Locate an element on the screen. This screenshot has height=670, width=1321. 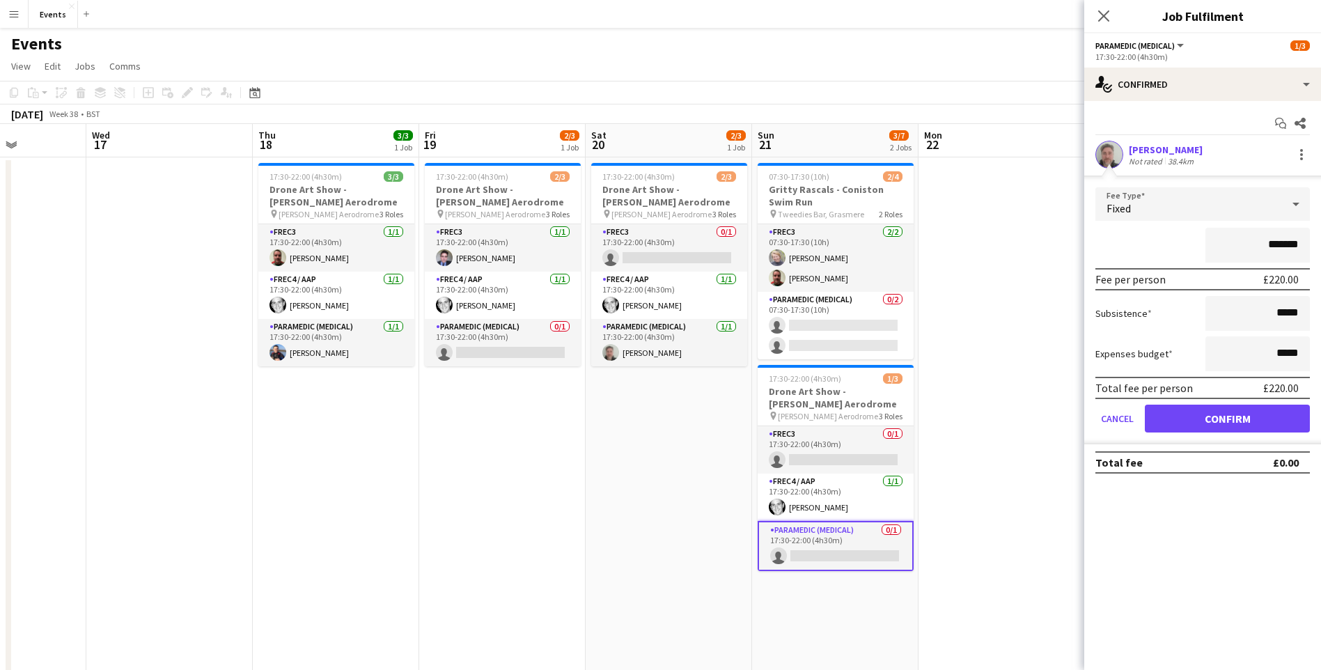
h3: Gritty Rascals - Coniston Swim Run is located at coordinates (835, 196).